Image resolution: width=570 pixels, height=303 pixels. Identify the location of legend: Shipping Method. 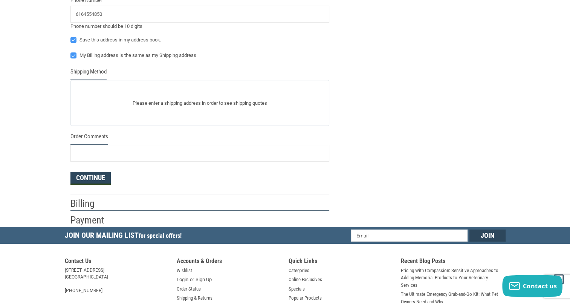
(89, 73).